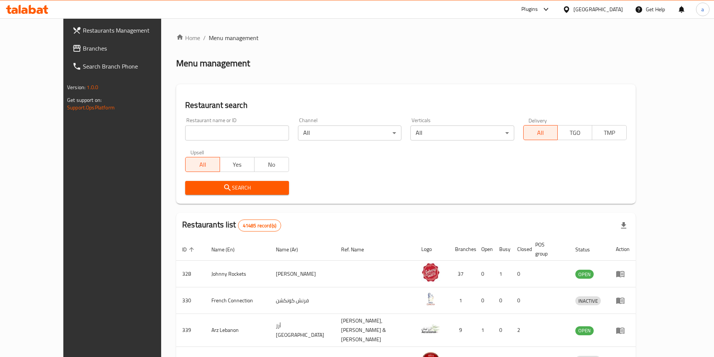  I want to click on span: 41485 record(s), so click(259, 226).